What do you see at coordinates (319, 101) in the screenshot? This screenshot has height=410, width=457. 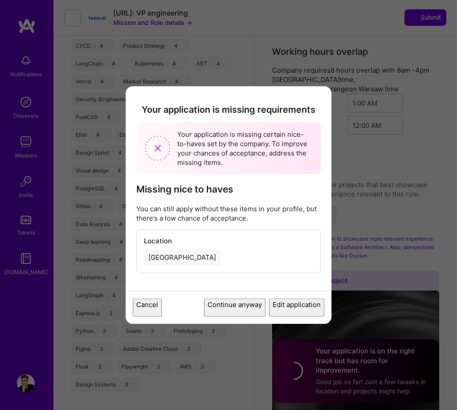 I see `i: icon Close` at bounding box center [319, 101].